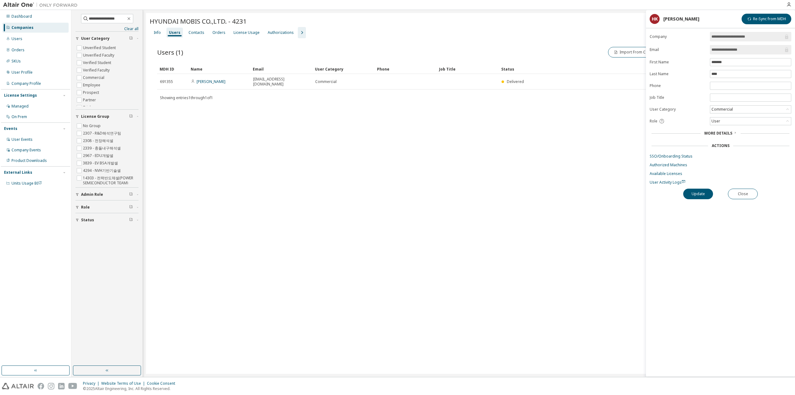 The image size is (795, 395). I want to click on span: Role, so click(85, 207).